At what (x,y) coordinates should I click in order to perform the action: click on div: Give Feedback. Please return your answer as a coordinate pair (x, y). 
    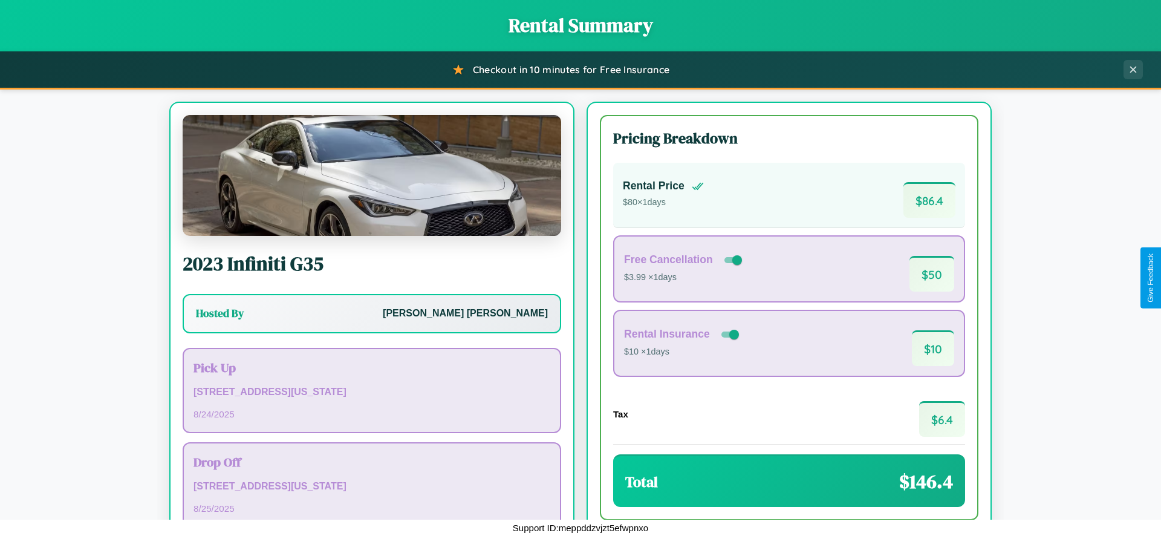
    Looking at the image, I should click on (1151, 278).